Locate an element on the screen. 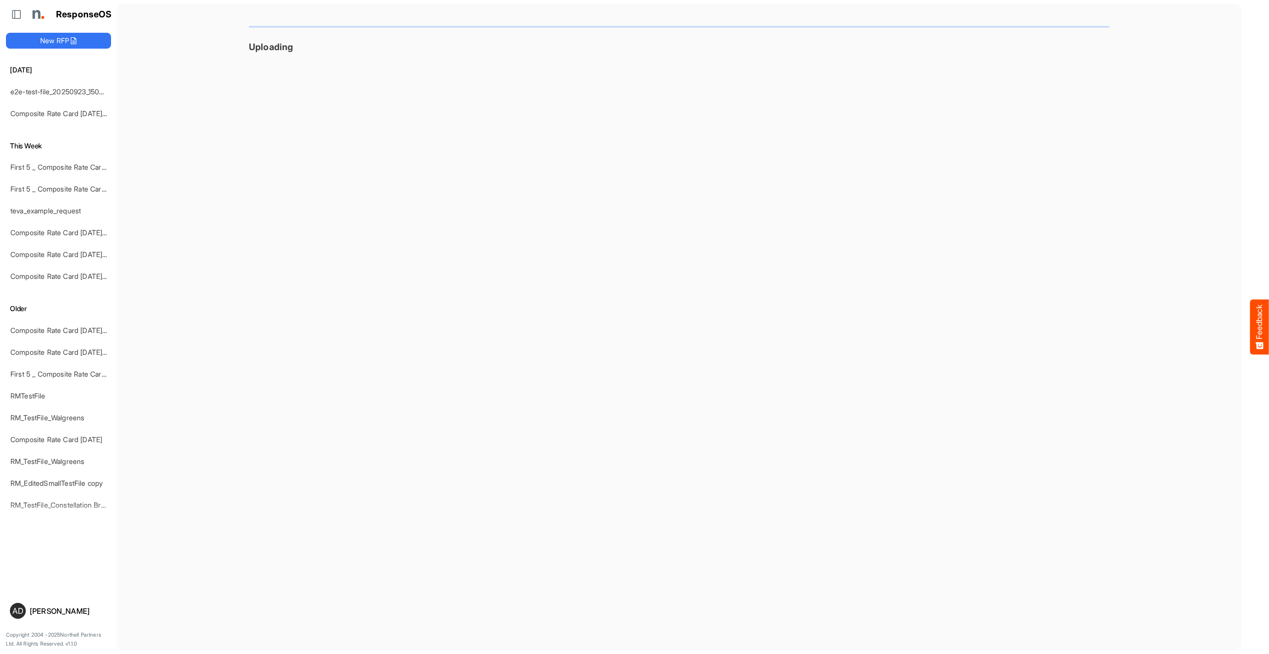 The width and height of the screenshot is (1269, 654). p: Copyright 2004 - 2025 Northell Partners Ltd. All Rights Reserved. v 1.1.0 is located at coordinates (59, 639).